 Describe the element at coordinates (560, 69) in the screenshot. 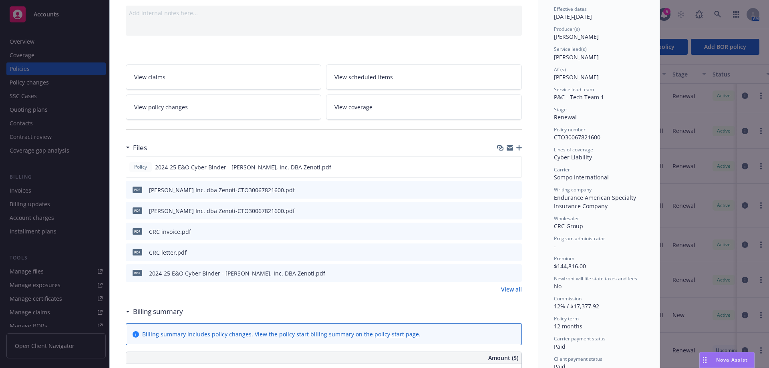

I see `span: AC(s)` at that location.